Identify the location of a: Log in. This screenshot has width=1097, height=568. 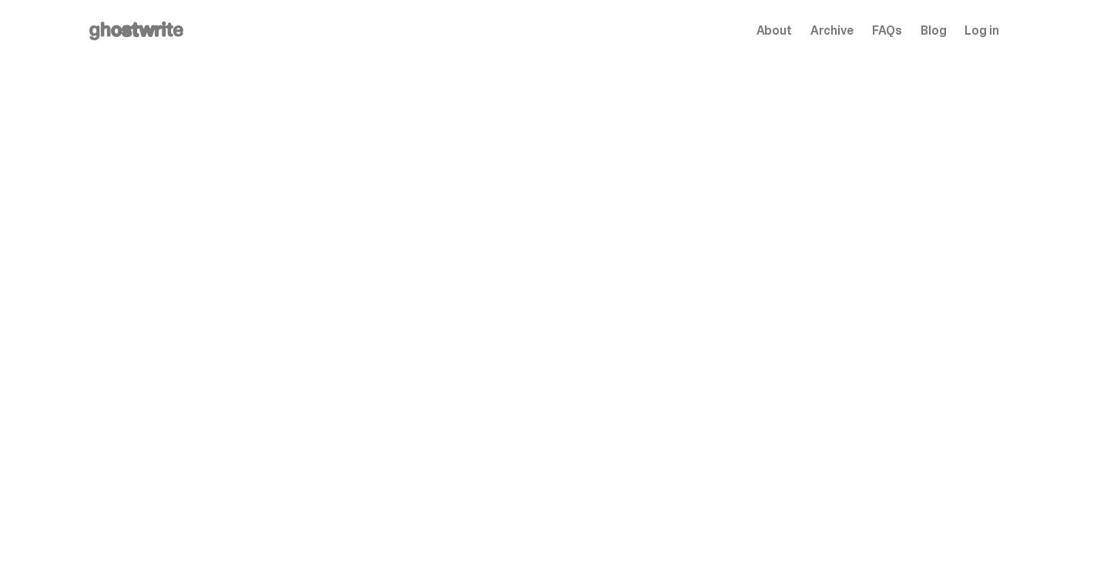
(981, 31).